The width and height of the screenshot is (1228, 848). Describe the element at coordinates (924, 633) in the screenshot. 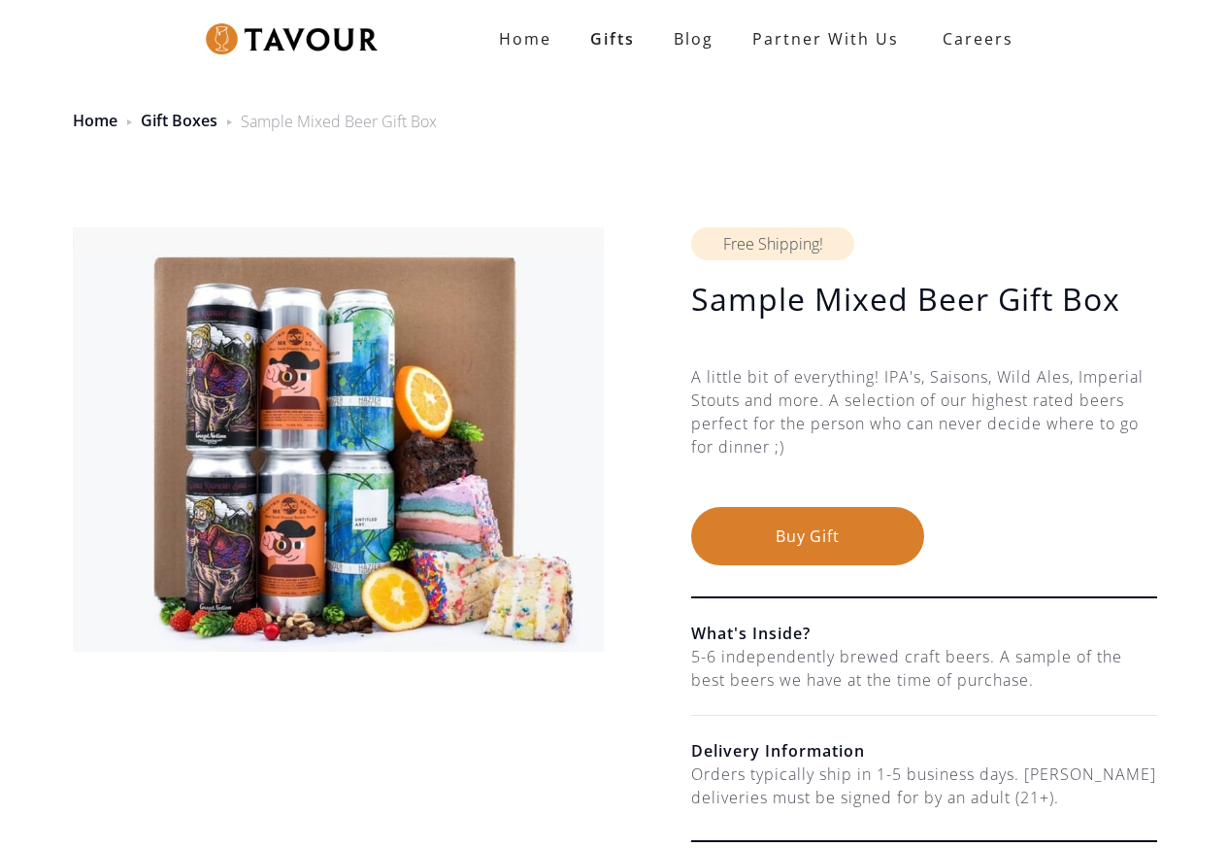

I see `h6: What's Inside?` at that location.